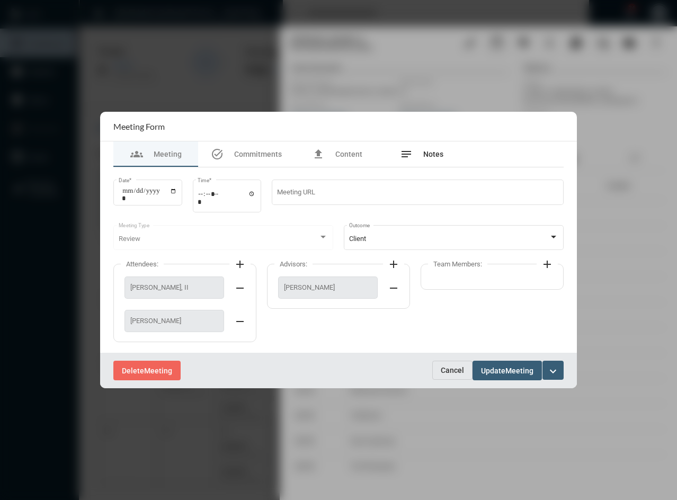 Image resolution: width=677 pixels, height=500 pixels. Describe the element at coordinates (142, 264) in the screenshot. I see `label: Attendees:` at that location.